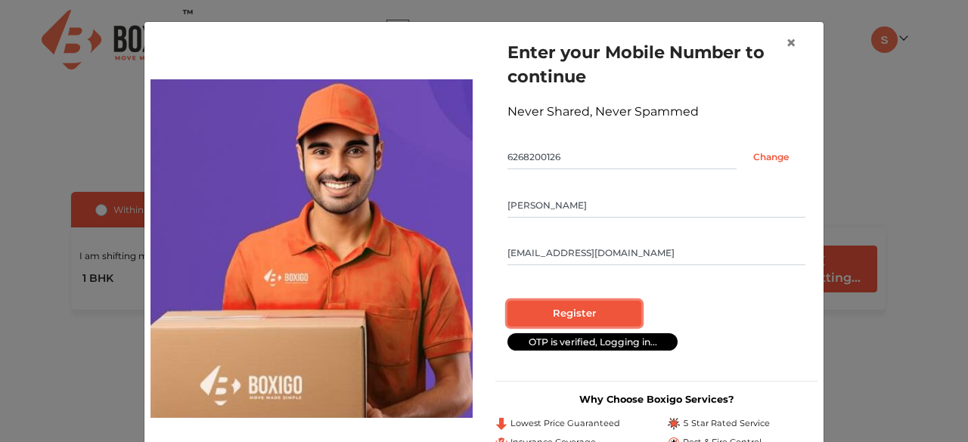 The height and width of the screenshot is (442, 968). What do you see at coordinates (592, 342) in the screenshot?
I see `div: OTP is verified, Logging in...` at bounding box center [592, 342].